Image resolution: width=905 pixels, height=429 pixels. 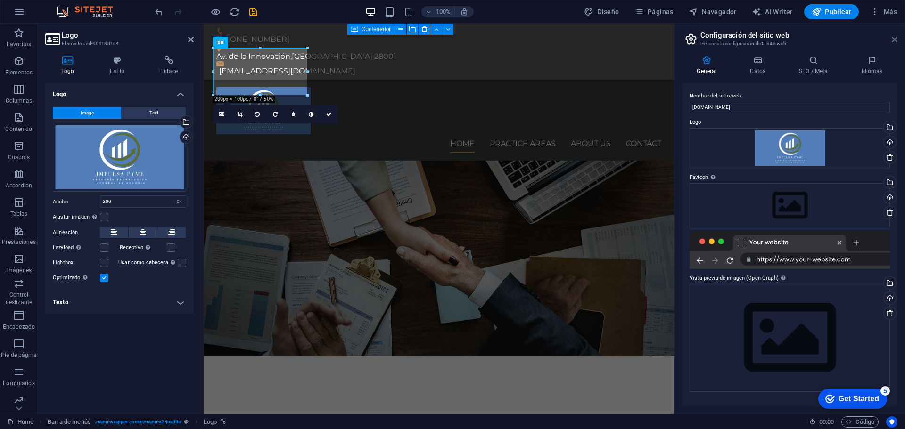 What do you see at coordinates (883, 12) in the screenshot?
I see `span: Más` at bounding box center [883, 12].